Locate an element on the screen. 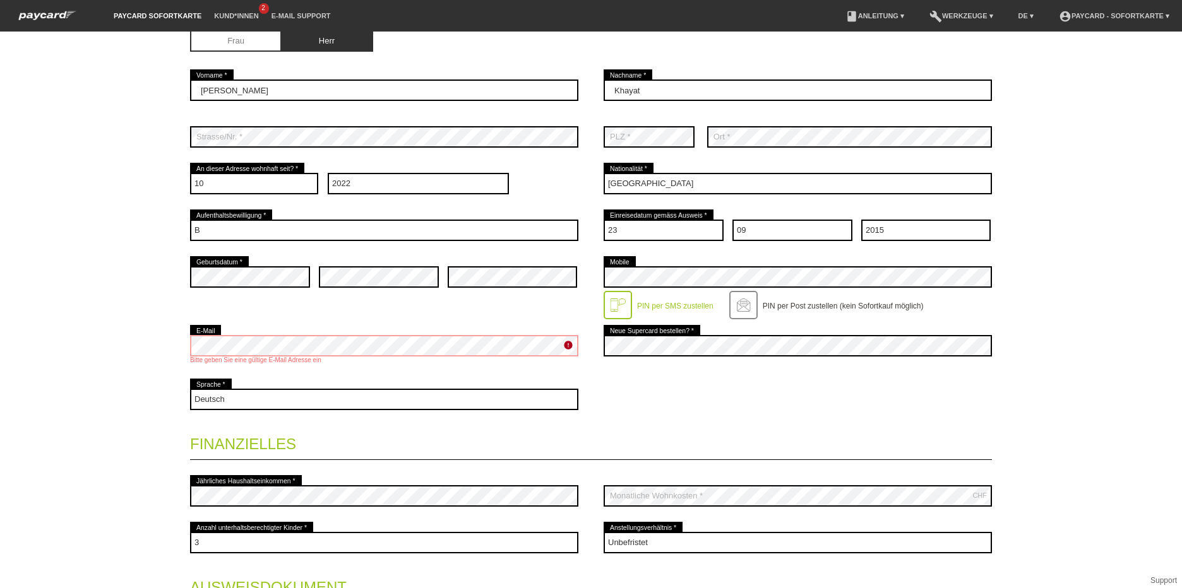 Image resolution: width=1182 pixels, height=588 pixels. span: 2 is located at coordinates (264, 8).